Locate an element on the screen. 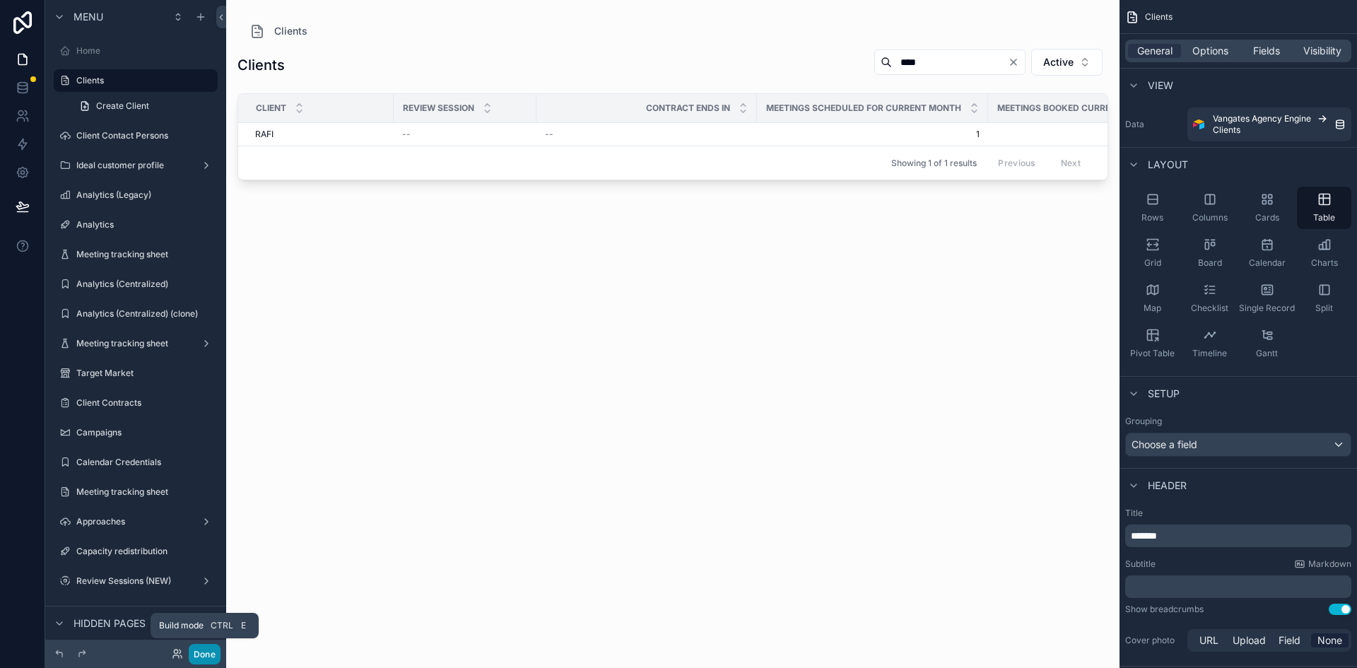 This screenshot has width=1357, height=668. label: Analytics (Centralized) (clone) is located at coordinates (146, 314).